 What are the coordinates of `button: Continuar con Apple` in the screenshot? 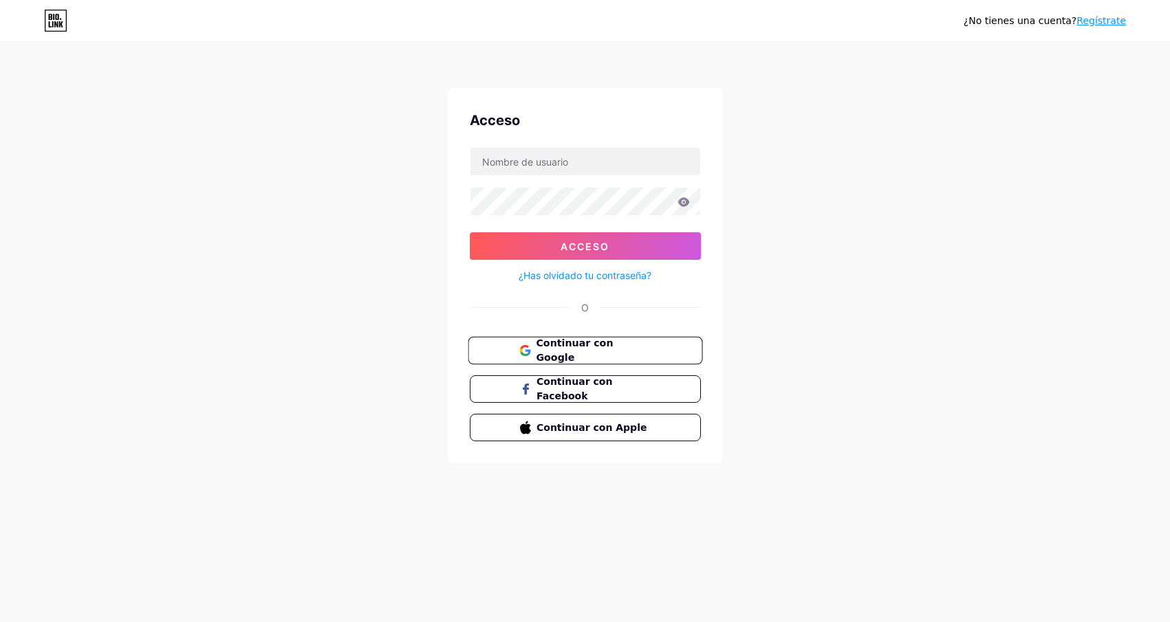 It's located at (585, 428).